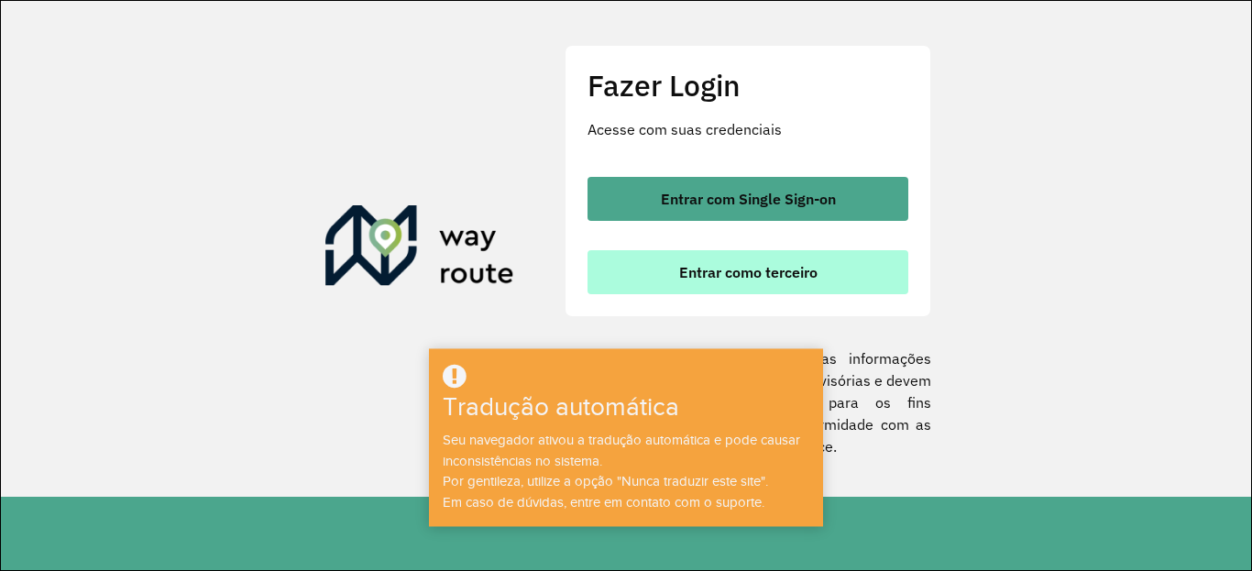 The width and height of the screenshot is (1252, 571). I want to click on font: Fazer Login, so click(664, 85).